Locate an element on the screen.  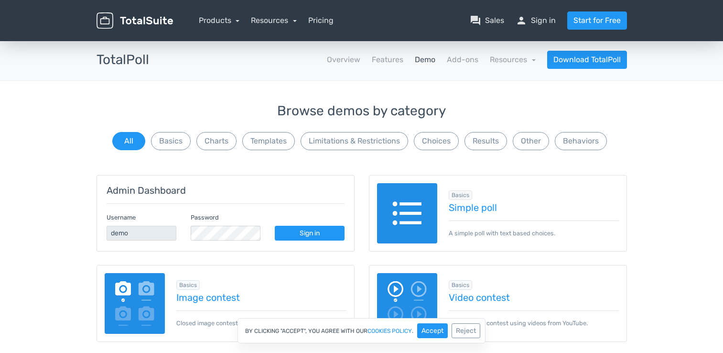
img: TotalSuite for WordPress is located at coordinates (135, 21).